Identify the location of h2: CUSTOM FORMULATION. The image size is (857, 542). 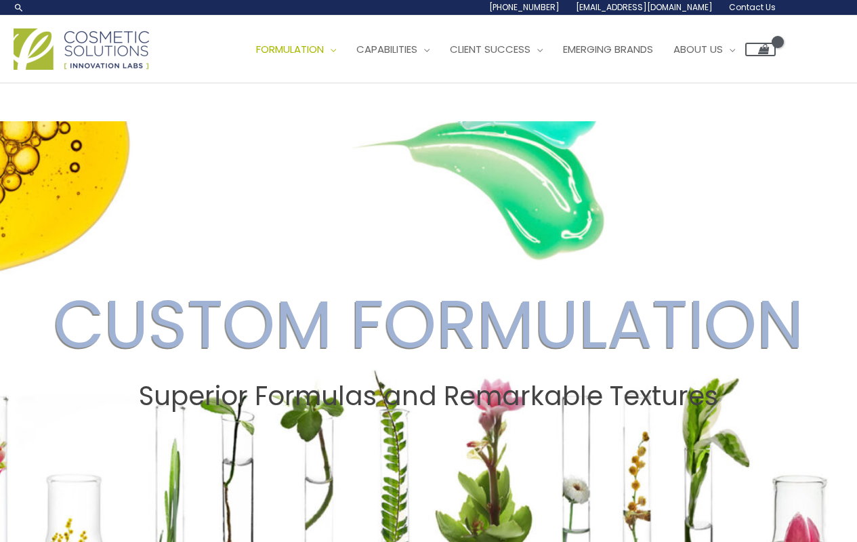
(428, 325).